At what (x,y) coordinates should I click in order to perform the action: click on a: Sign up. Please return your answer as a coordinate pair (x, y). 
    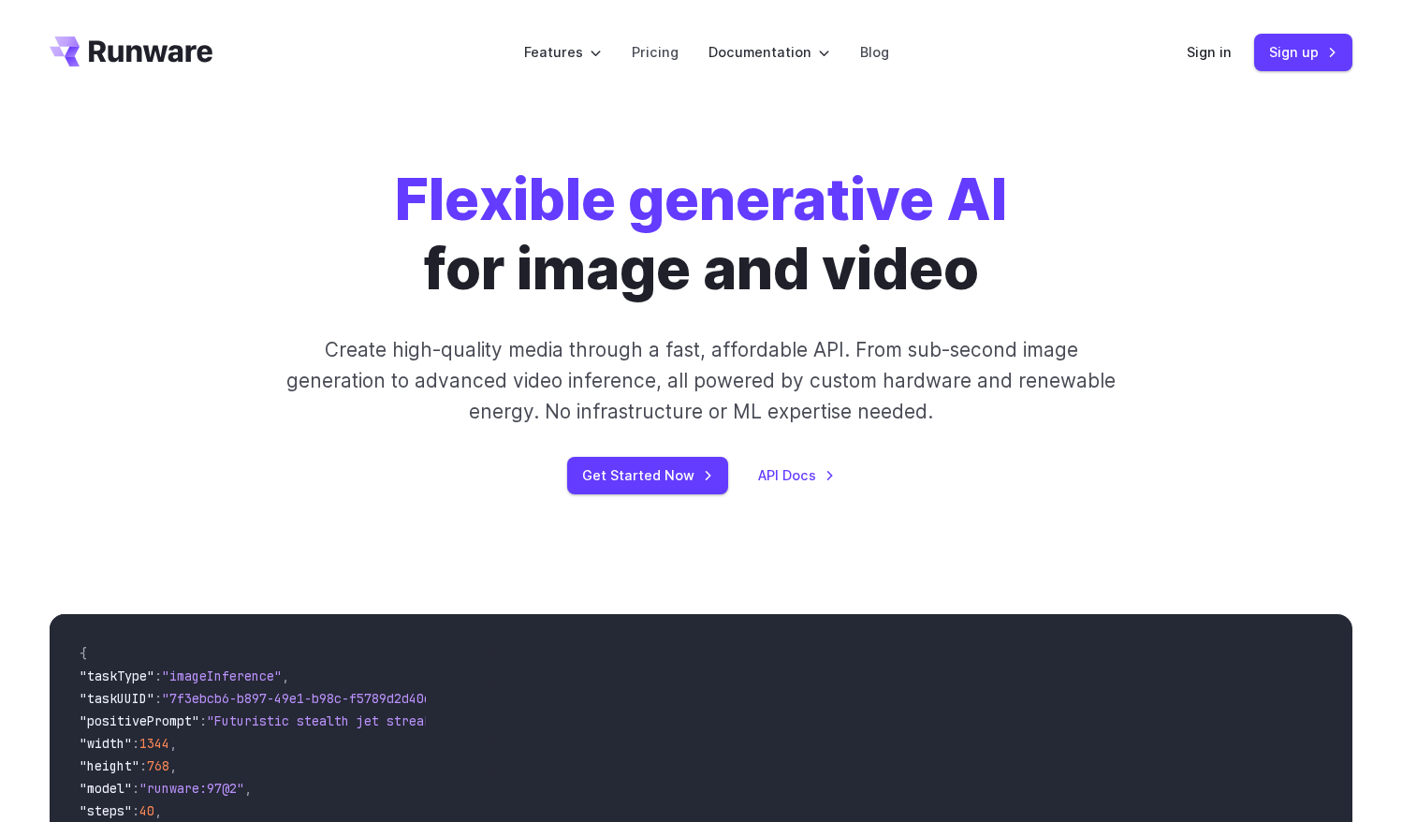
    Looking at the image, I should click on (1303, 51).